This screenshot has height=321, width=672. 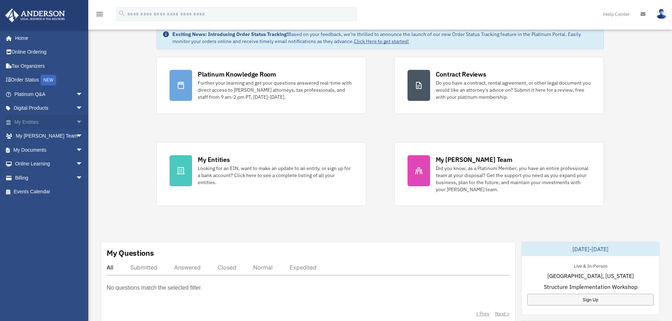 What do you see at coordinates (47, 38) in the screenshot?
I see `a: Home` at bounding box center [47, 38].